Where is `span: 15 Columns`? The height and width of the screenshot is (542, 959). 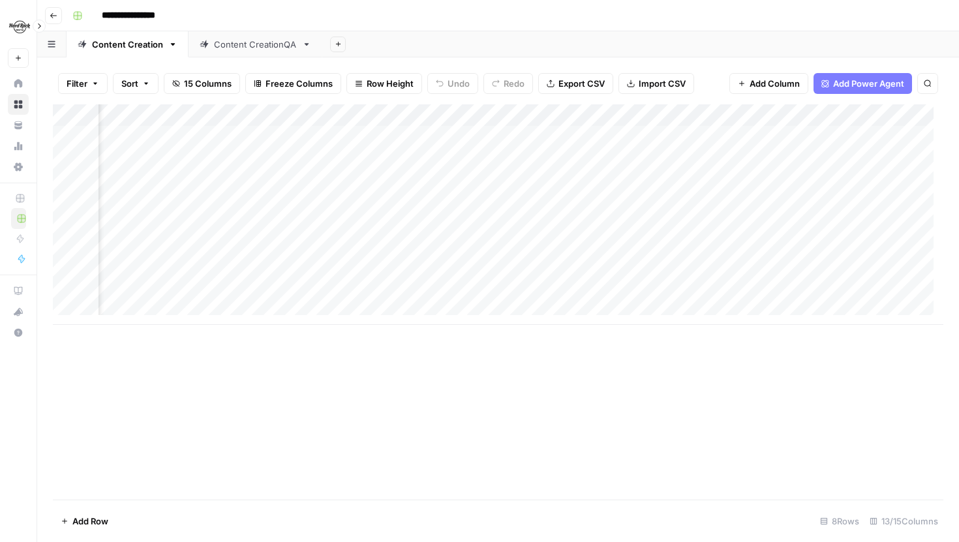
span: 15 Columns is located at coordinates (207, 83).